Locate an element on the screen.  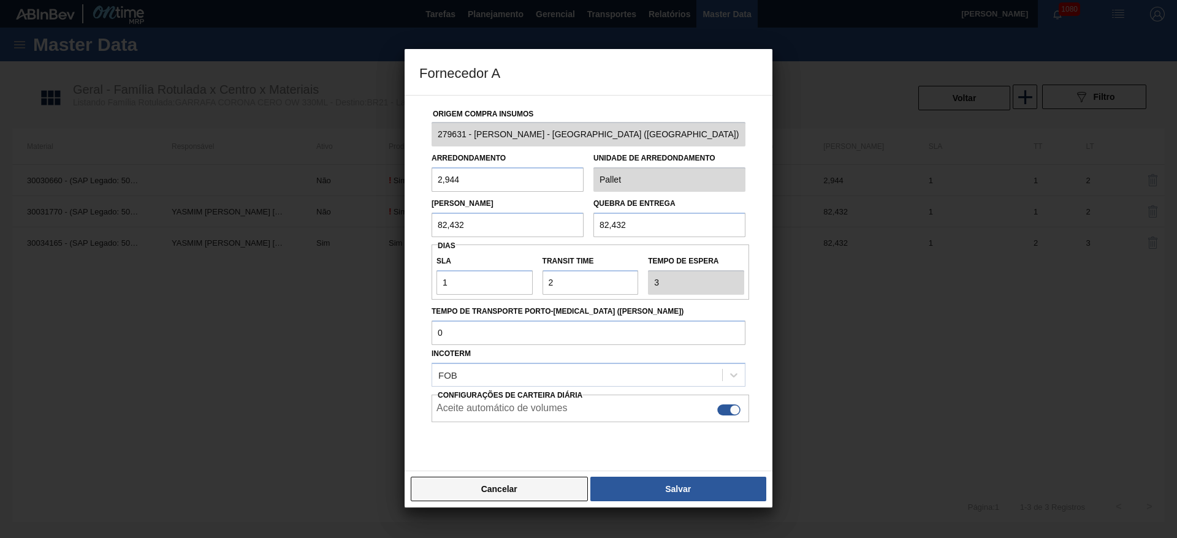
label: Origem Compra Insumos is located at coordinates (483, 114).